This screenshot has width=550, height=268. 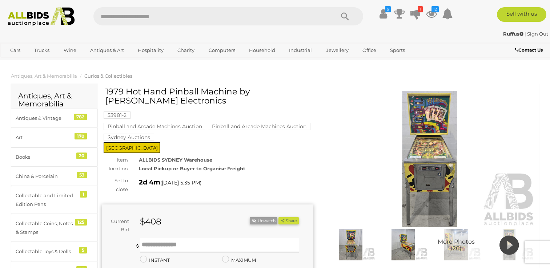 What do you see at coordinates (54, 228) in the screenshot?
I see `a: Collectable Coins, Notes & Stamps 125` at bounding box center [54, 228].